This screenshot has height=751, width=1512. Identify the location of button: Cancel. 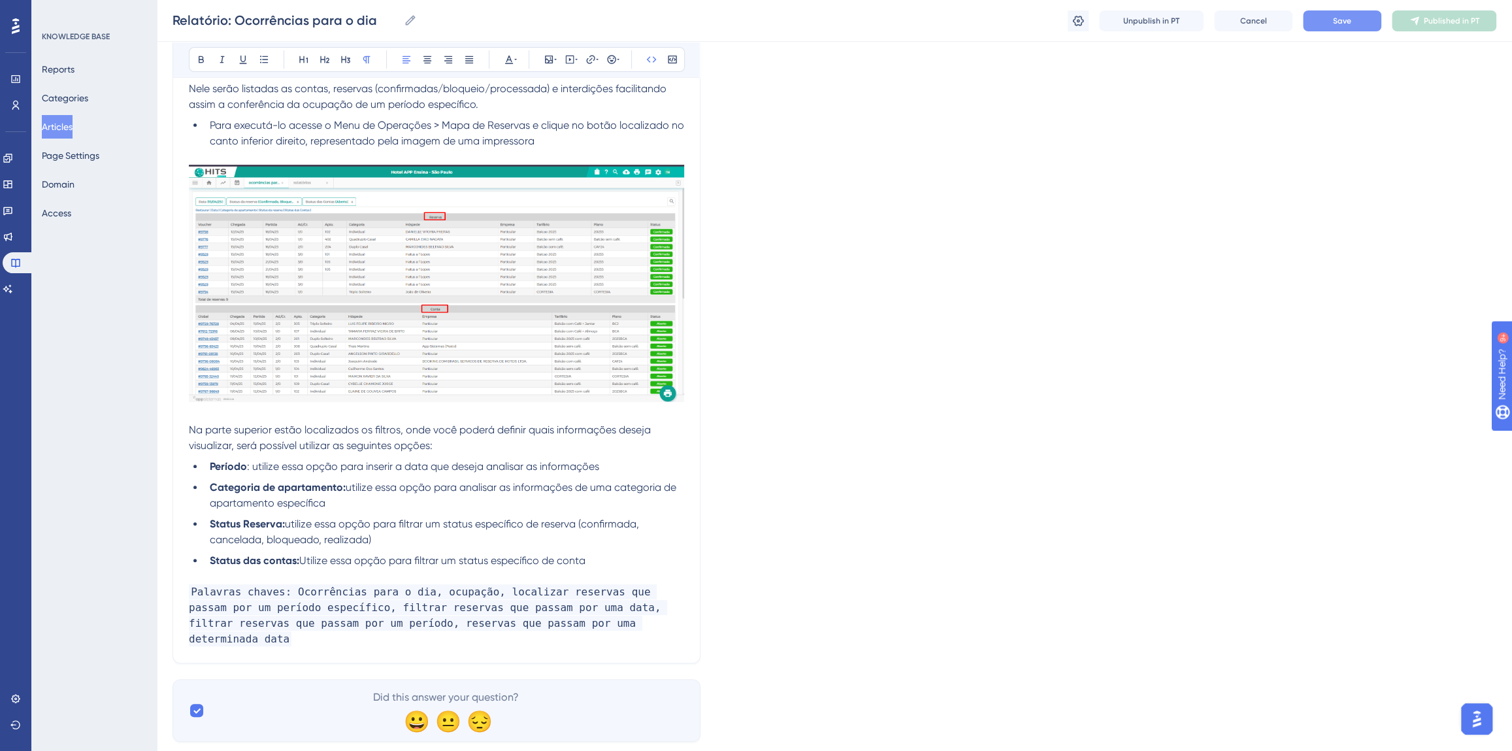
(1253, 21).